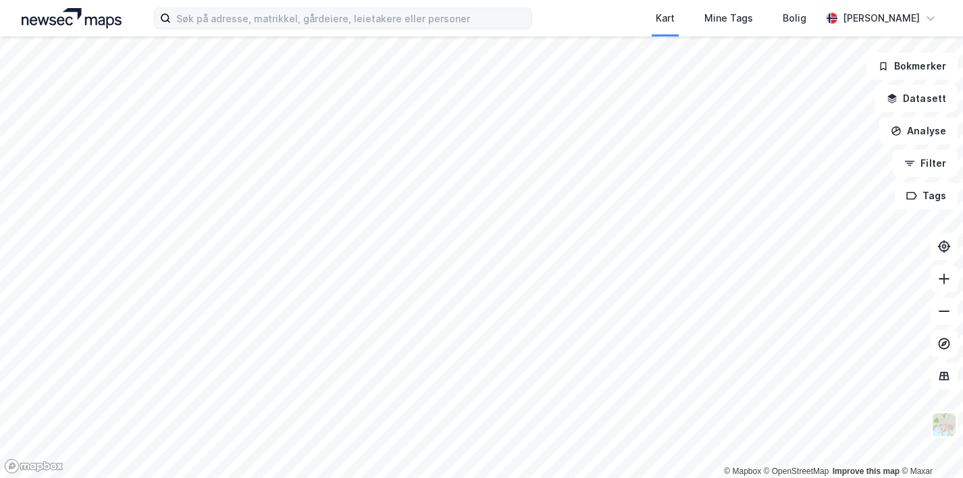 The width and height of the screenshot is (963, 478). I want to click on div: Bolig, so click(794, 18).